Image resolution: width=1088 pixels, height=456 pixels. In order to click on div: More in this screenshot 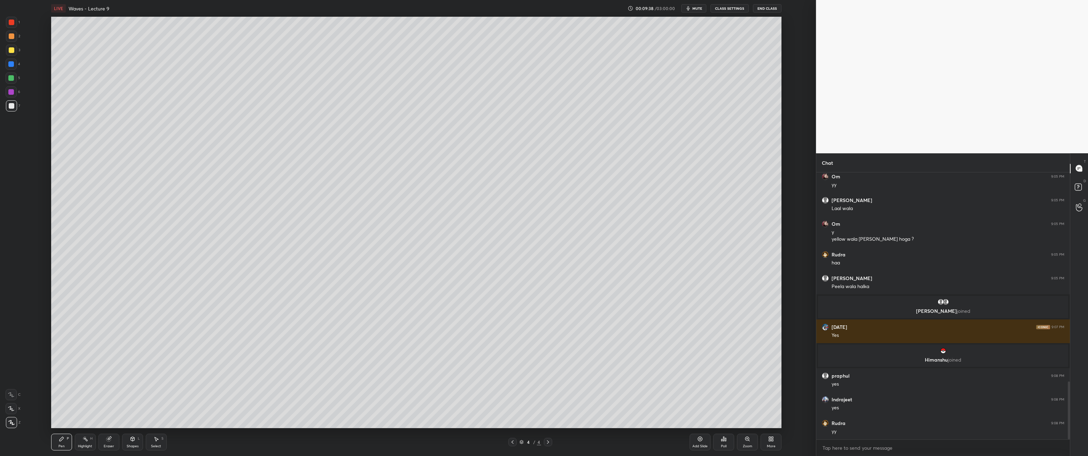, I will do `click(771, 446)`.